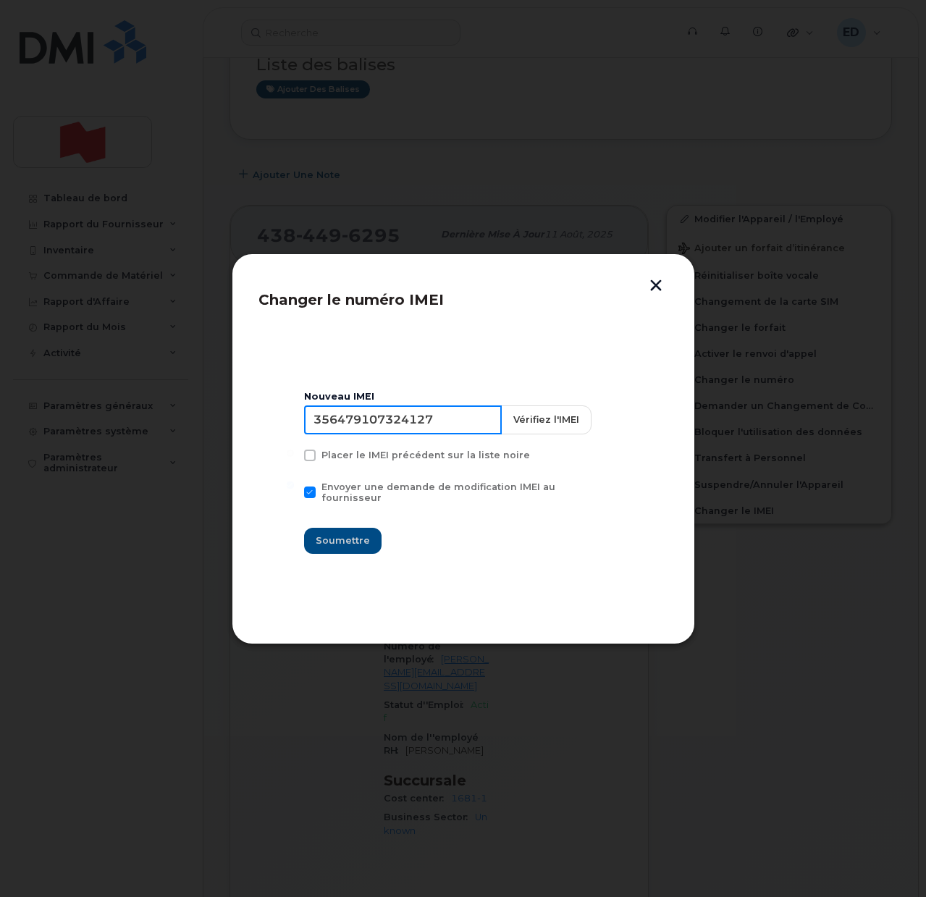 The width and height of the screenshot is (926, 897). I want to click on button: Soumettre, so click(342, 541).